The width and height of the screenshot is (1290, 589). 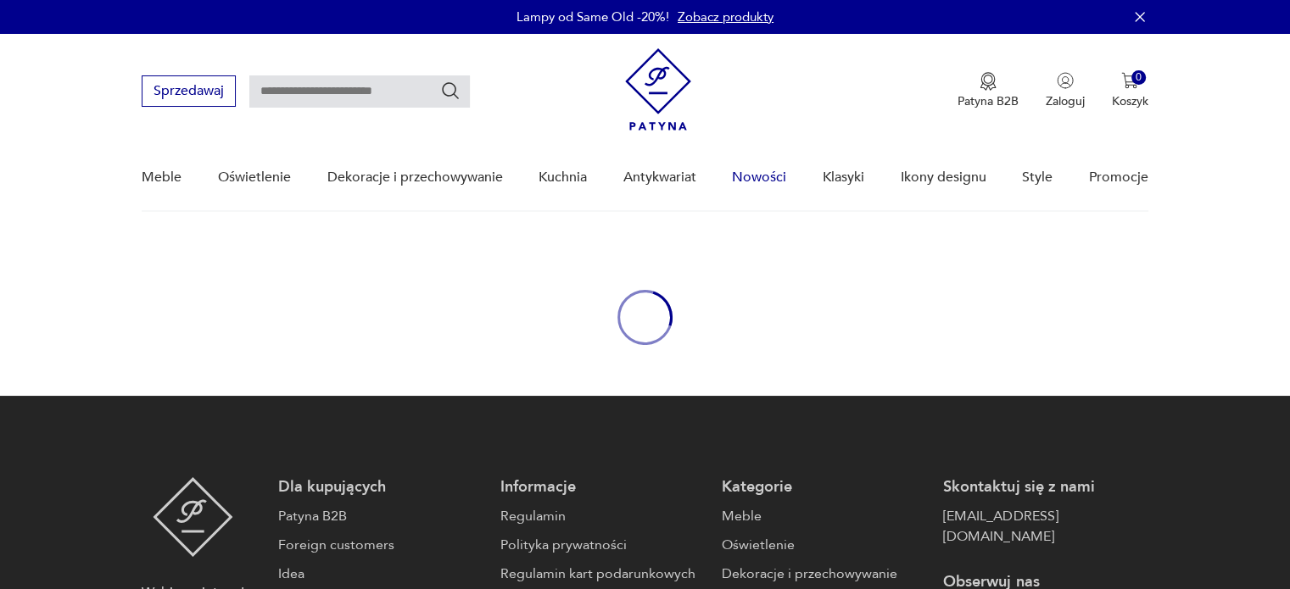 What do you see at coordinates (450, 91) in the screenshot?
I see `button: Szukaj` at bounding box center [450, 91].